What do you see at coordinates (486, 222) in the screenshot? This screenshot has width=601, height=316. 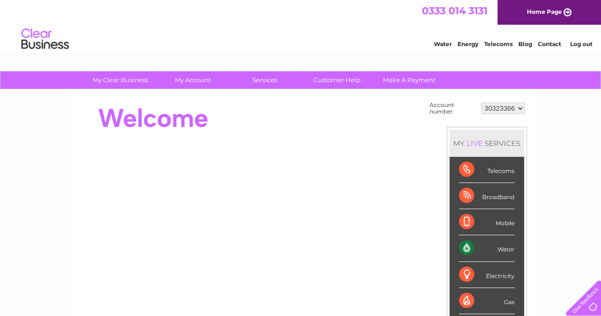 I see `div: Mobile` at bounding box center [486, 222].